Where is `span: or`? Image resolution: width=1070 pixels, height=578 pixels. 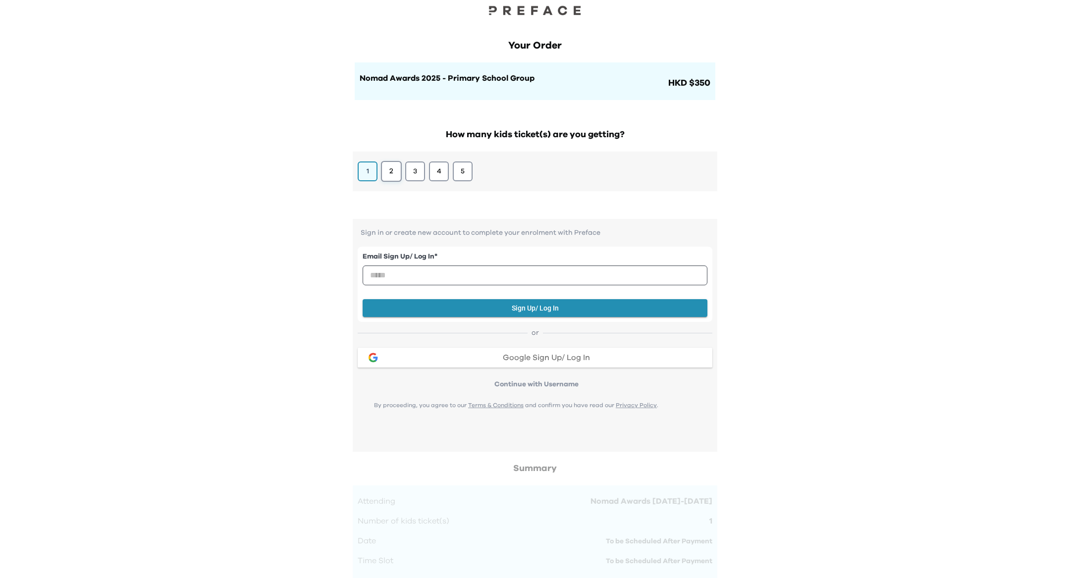
span: or is located at coordinates (535, 333).